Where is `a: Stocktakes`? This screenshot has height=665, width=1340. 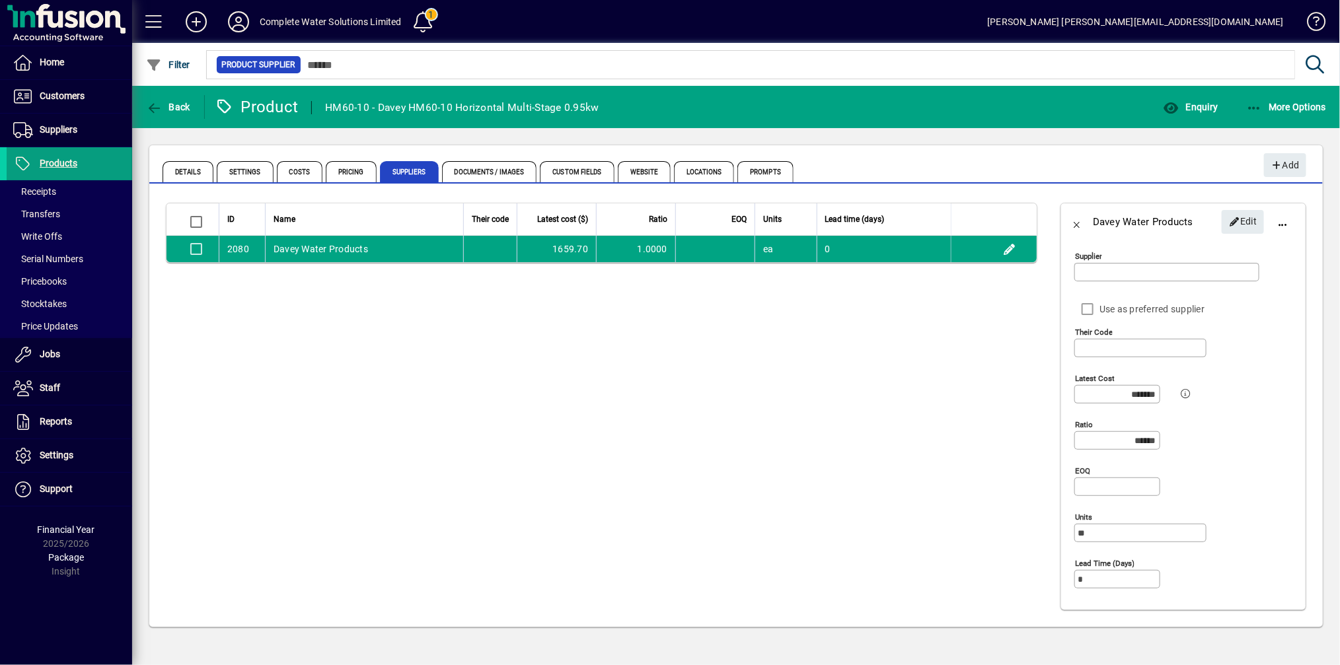
a: Stocktakes is located at coordinates (69, 304).